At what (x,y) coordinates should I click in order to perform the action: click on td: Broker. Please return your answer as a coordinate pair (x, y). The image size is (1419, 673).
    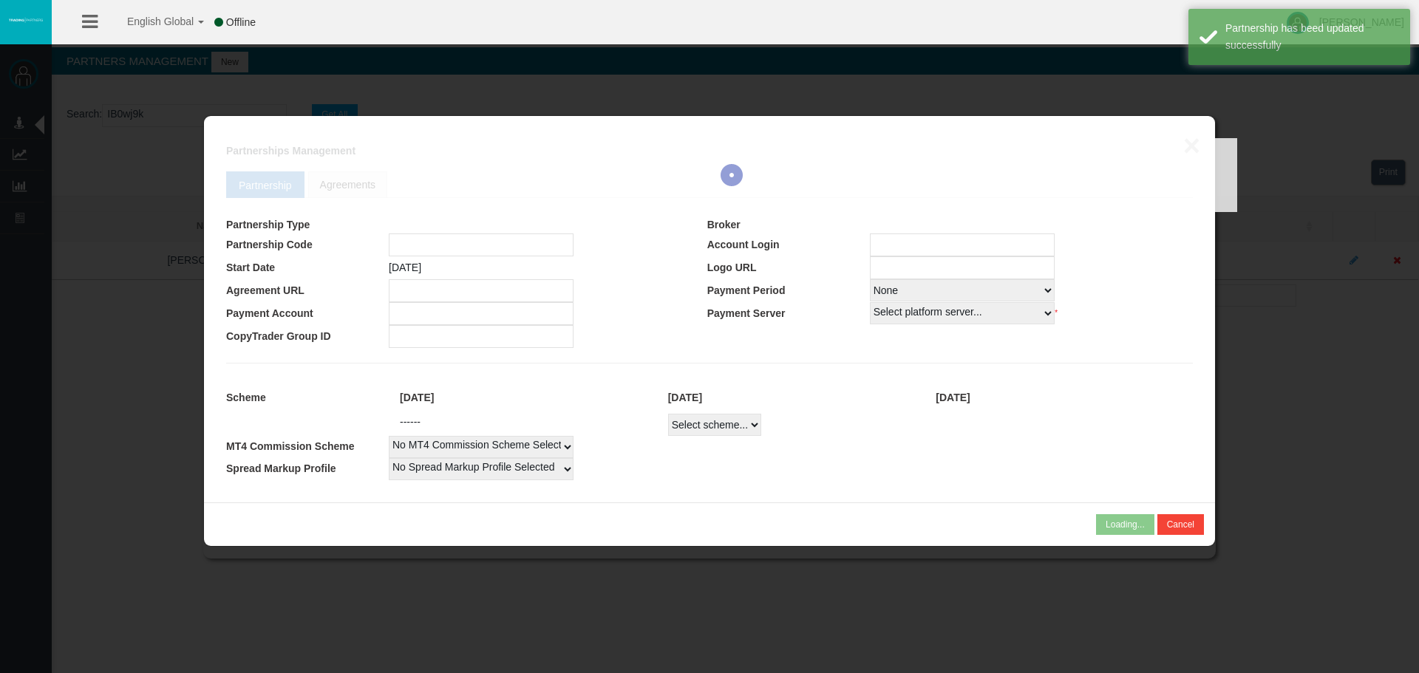
    Looking at the image, I should click on (789, 225).